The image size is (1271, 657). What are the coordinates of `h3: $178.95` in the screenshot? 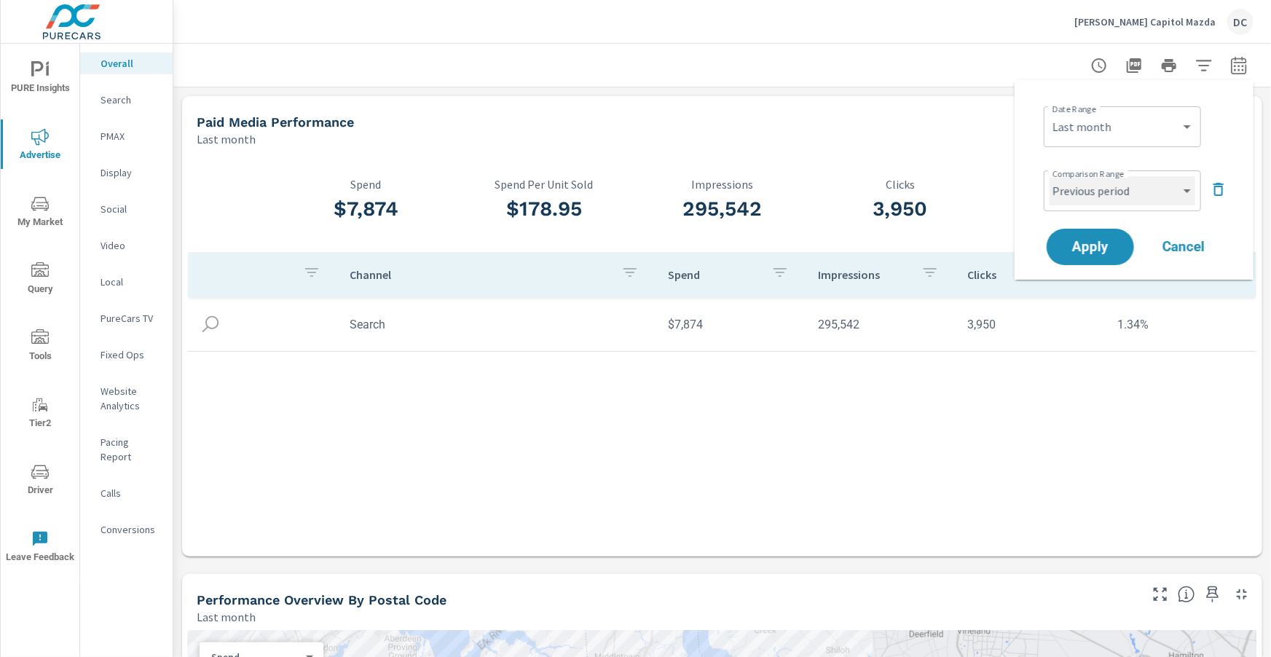 It's located at (544, 209).